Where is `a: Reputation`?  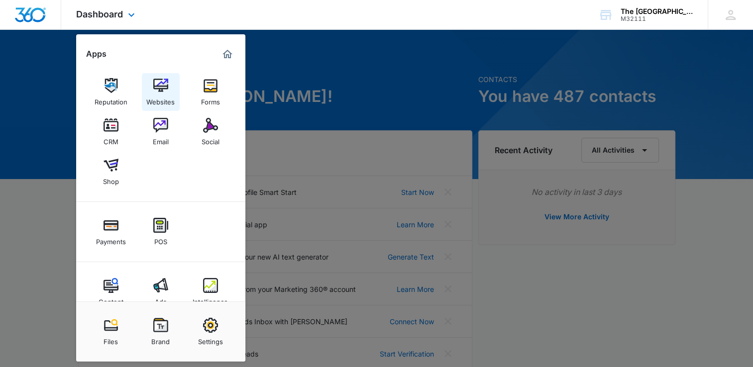 a: Reputation is located at coordinates (111, 92).